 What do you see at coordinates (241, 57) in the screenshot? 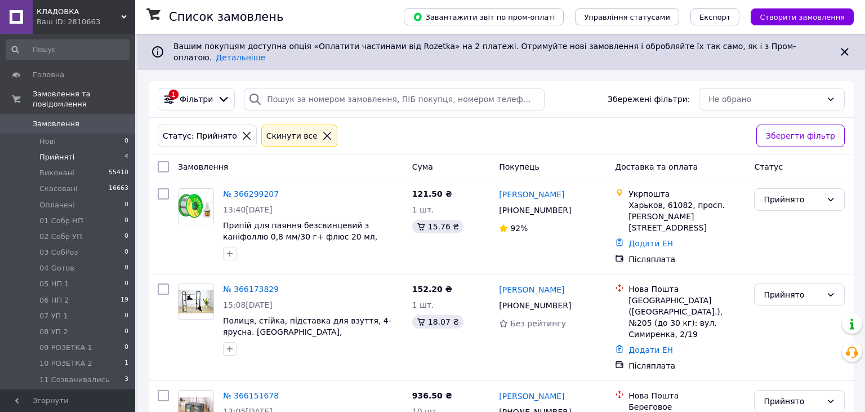
I see `a: Детальніше` at bounding box center [241, 57].